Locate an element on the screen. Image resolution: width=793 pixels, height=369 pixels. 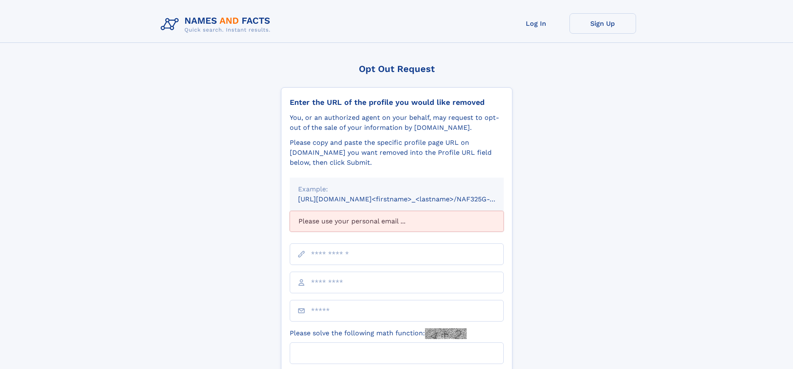
a: Sign Up is located at coordinates (602, 23).